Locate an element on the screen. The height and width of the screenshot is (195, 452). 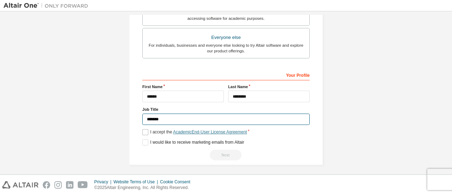
img: youtube.svg is located at coordinates (83, 184).